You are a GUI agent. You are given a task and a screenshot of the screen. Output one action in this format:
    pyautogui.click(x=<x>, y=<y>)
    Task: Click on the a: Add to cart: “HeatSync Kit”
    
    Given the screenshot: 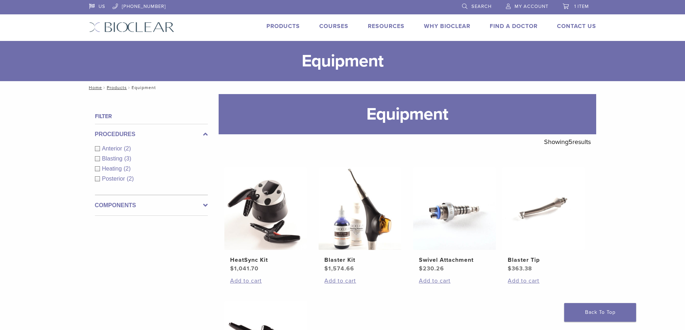 What is the action you would take?
    pyautogui.click(x=266, y=281)
    